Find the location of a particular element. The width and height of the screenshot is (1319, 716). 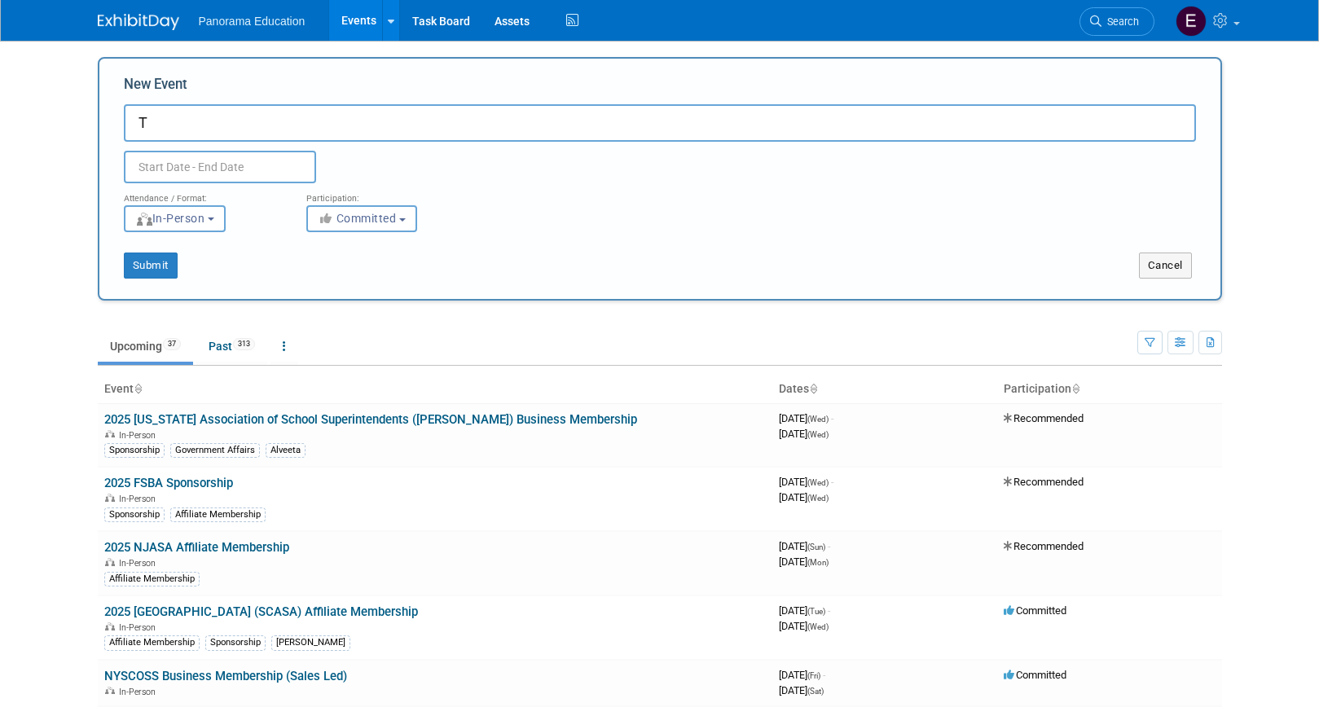

button: Committed is located at coordinates (362, 218).